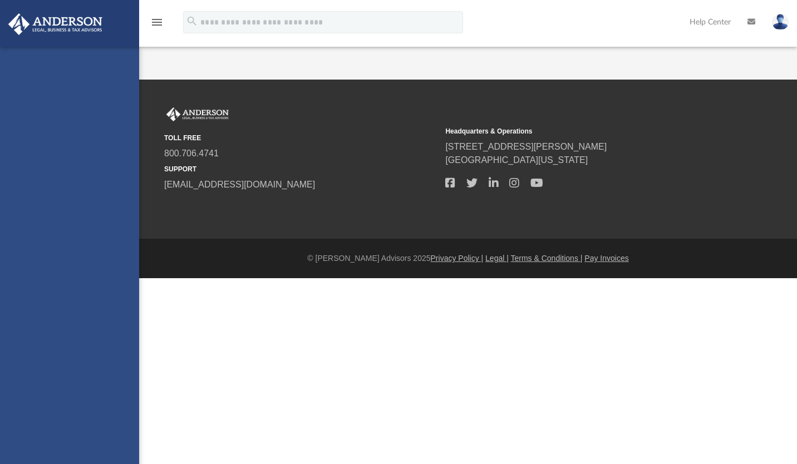 Image resolution: width=797 pixels, height=464 pixels. I want to click on small: SUPPORT, so click(301, 169).